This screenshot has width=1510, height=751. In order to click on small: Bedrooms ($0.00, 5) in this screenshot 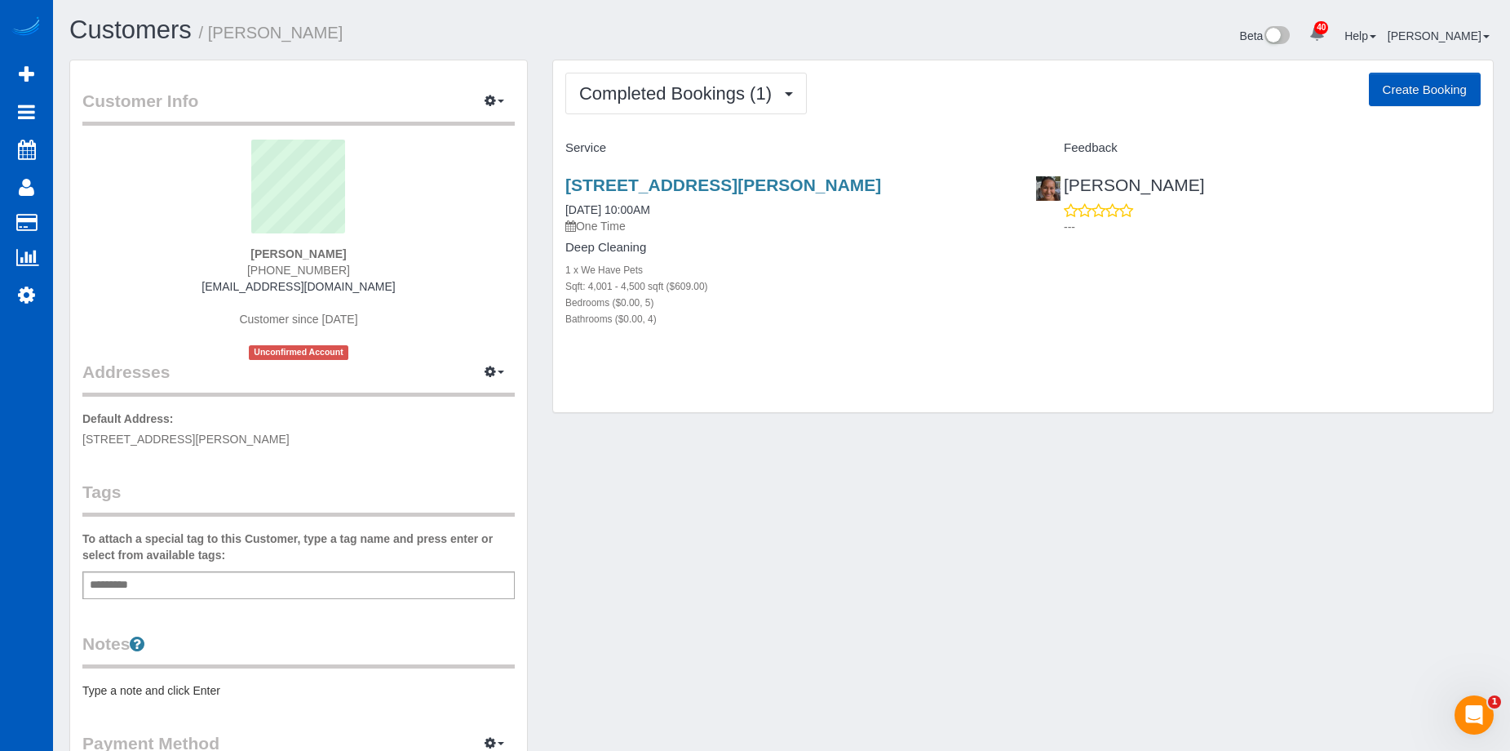, I will do `click(609, 303)`.